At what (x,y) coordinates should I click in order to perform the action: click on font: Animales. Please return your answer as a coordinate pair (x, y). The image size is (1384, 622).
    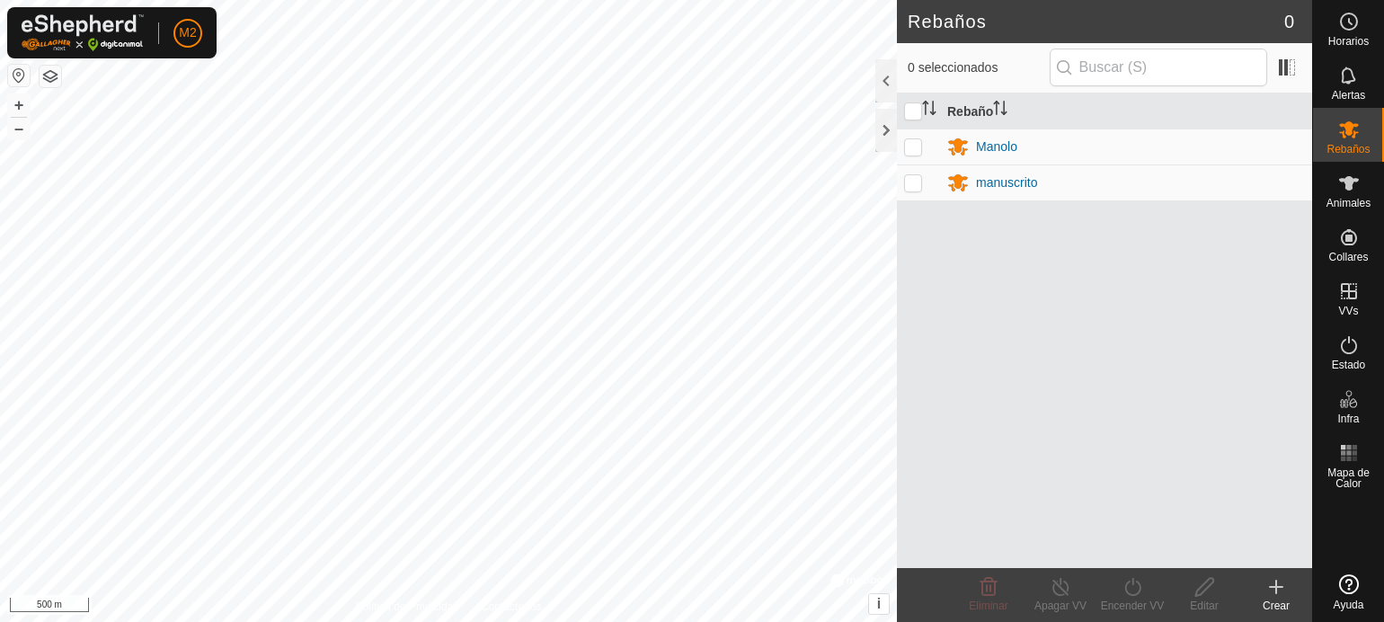
    Looking at the image, I should click on (1348, 203).